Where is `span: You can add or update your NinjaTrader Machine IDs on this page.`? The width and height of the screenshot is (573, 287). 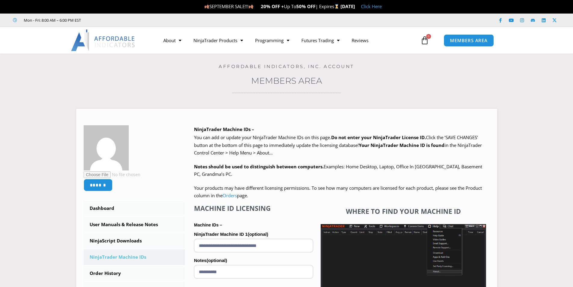 span: You can add or update your NinjaTrader Machine IDs on this page. is located at coordinates (263, 137).